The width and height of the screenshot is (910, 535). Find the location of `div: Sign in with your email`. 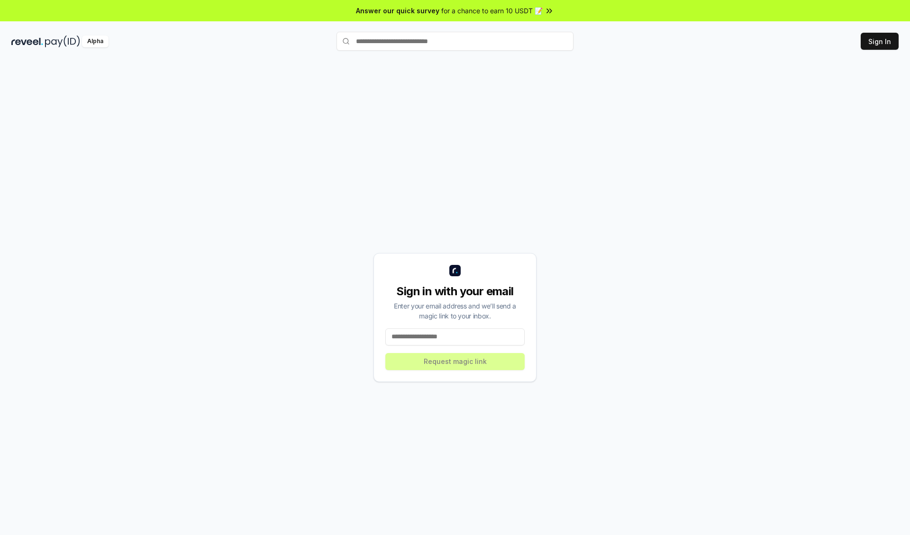

div: Sign in with your email is located at coordinates (455, 291).